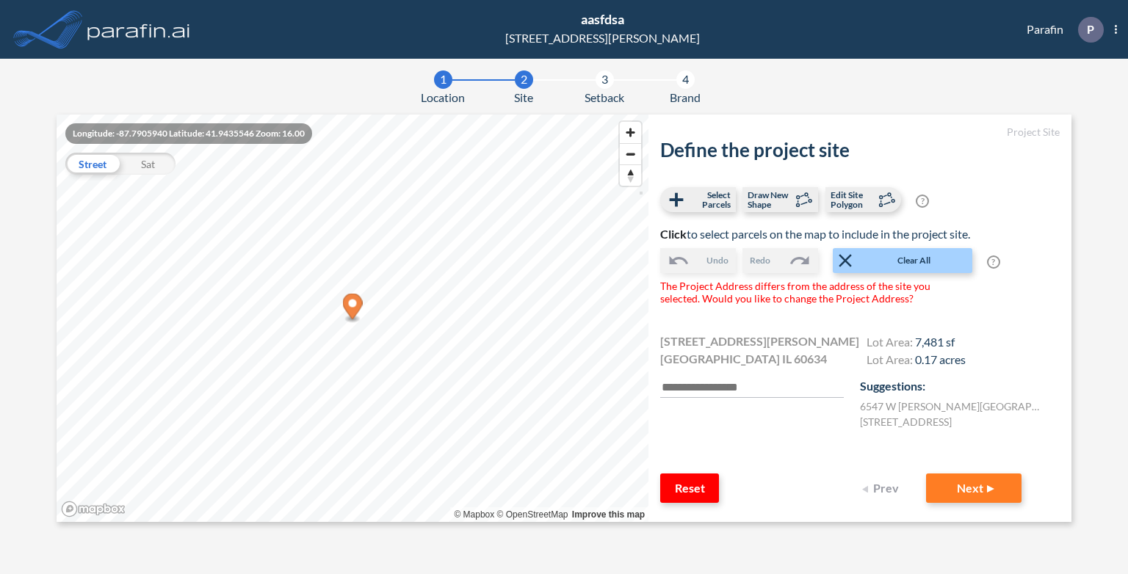  What do you see at coordinates (973, 488) in the screenshot?
I see `button: Next` at bounding box center [973, 488].